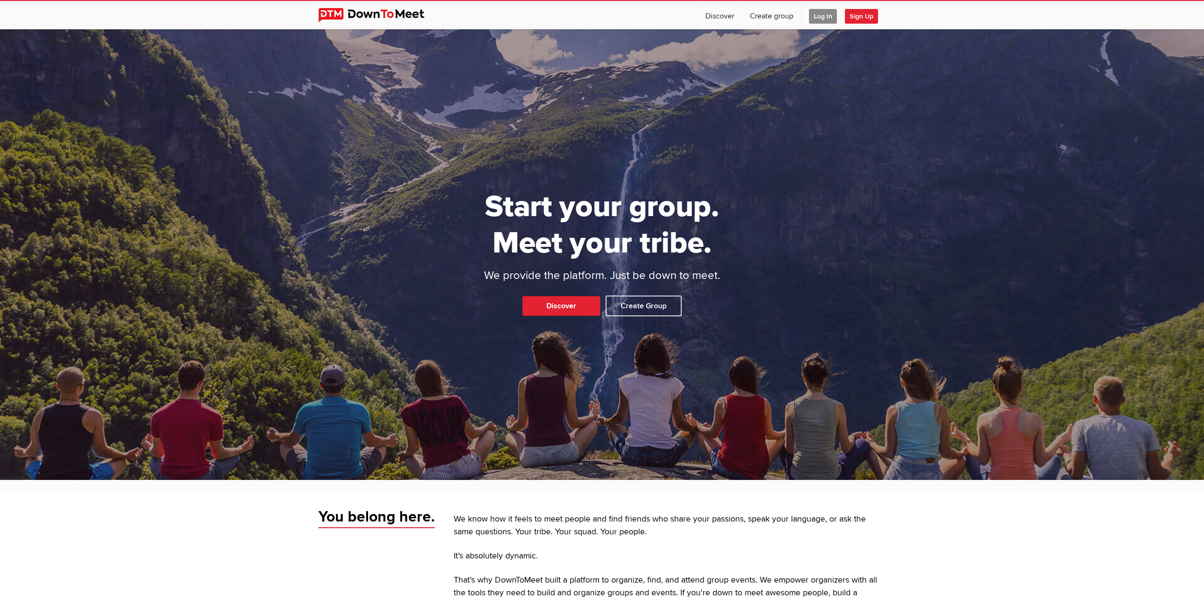 The width and height of the screenshot is (1204, 601). What do you see at coordinates (822, 15) in the screenshot?
I see `a: Log In` at bounding box center [822, 15].